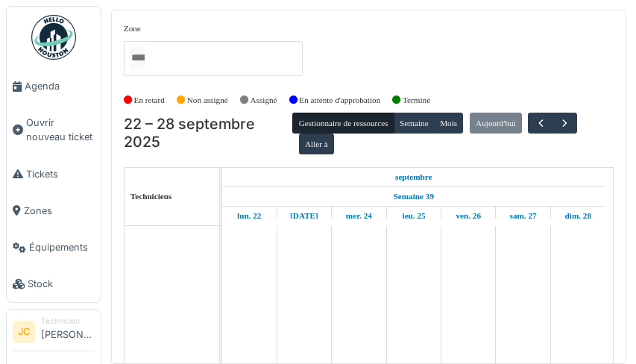 The image size is (636, 364). I want to click on label: En retard, so click(149, 100).